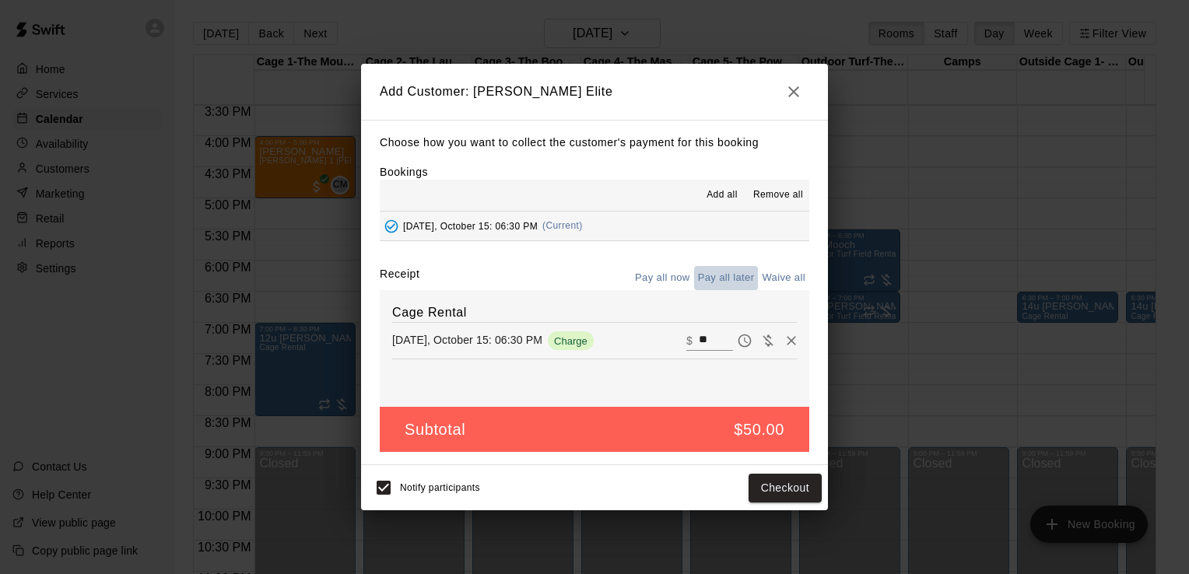  I want to click on button: Checkout, so click(785, 488).